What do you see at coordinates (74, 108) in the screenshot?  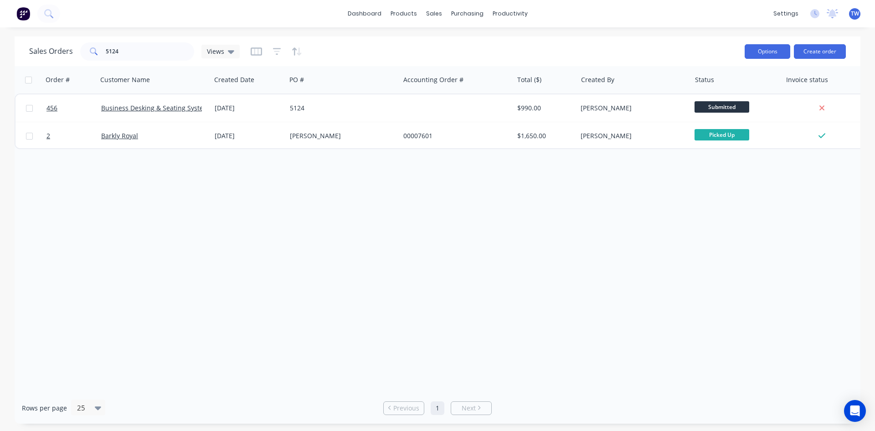 I see `a: 456` at bounding box center [74, 108].